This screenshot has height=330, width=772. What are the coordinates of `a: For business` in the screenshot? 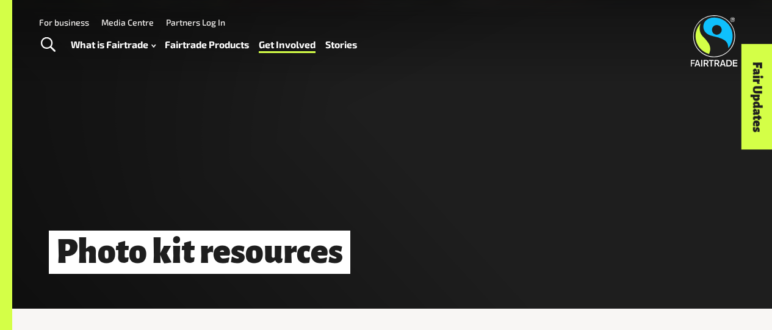 It's located at (64, 22).